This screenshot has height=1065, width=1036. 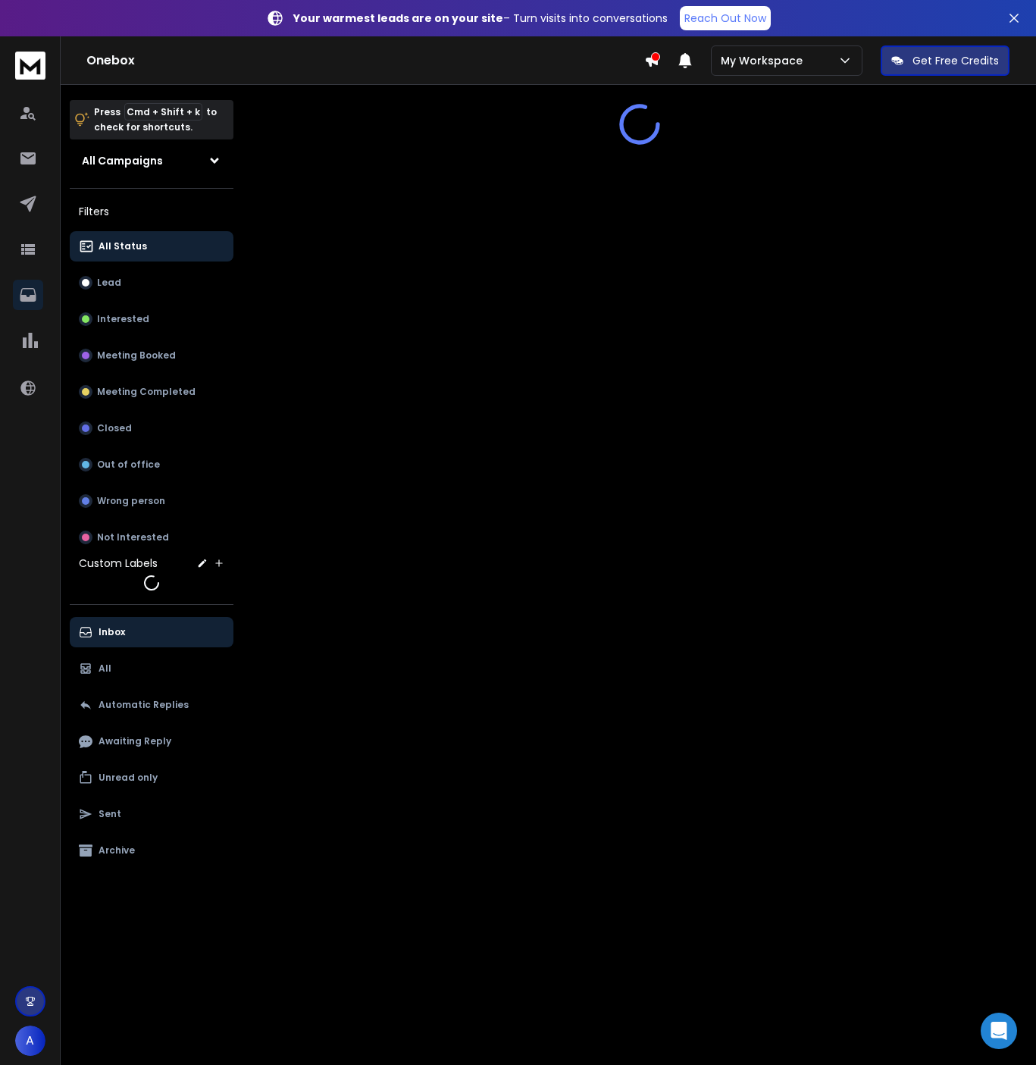 I want to click on button: Out of office, so click(x=152, y=465).